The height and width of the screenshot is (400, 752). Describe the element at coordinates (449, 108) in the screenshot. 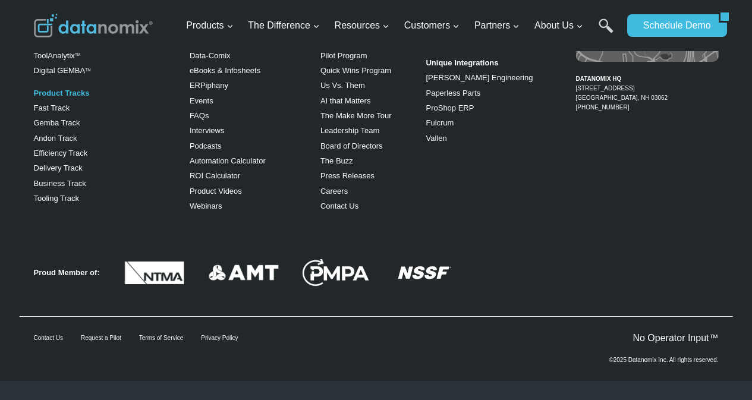

I see `a: ProShop ERP` at that location.